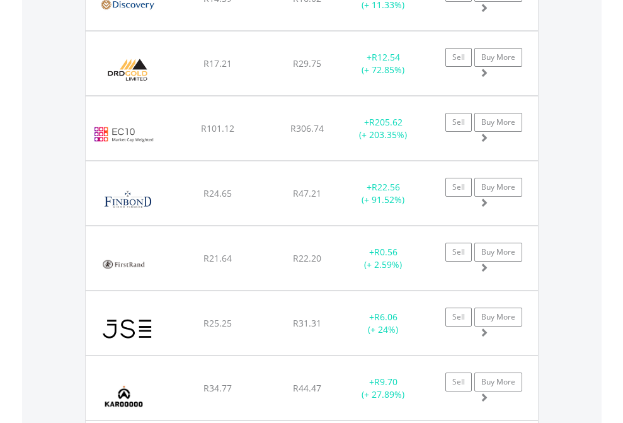 Image resolution: width=623 pixels, height=423 pixels. I want to click on span: R34.77, so click(217, 388).